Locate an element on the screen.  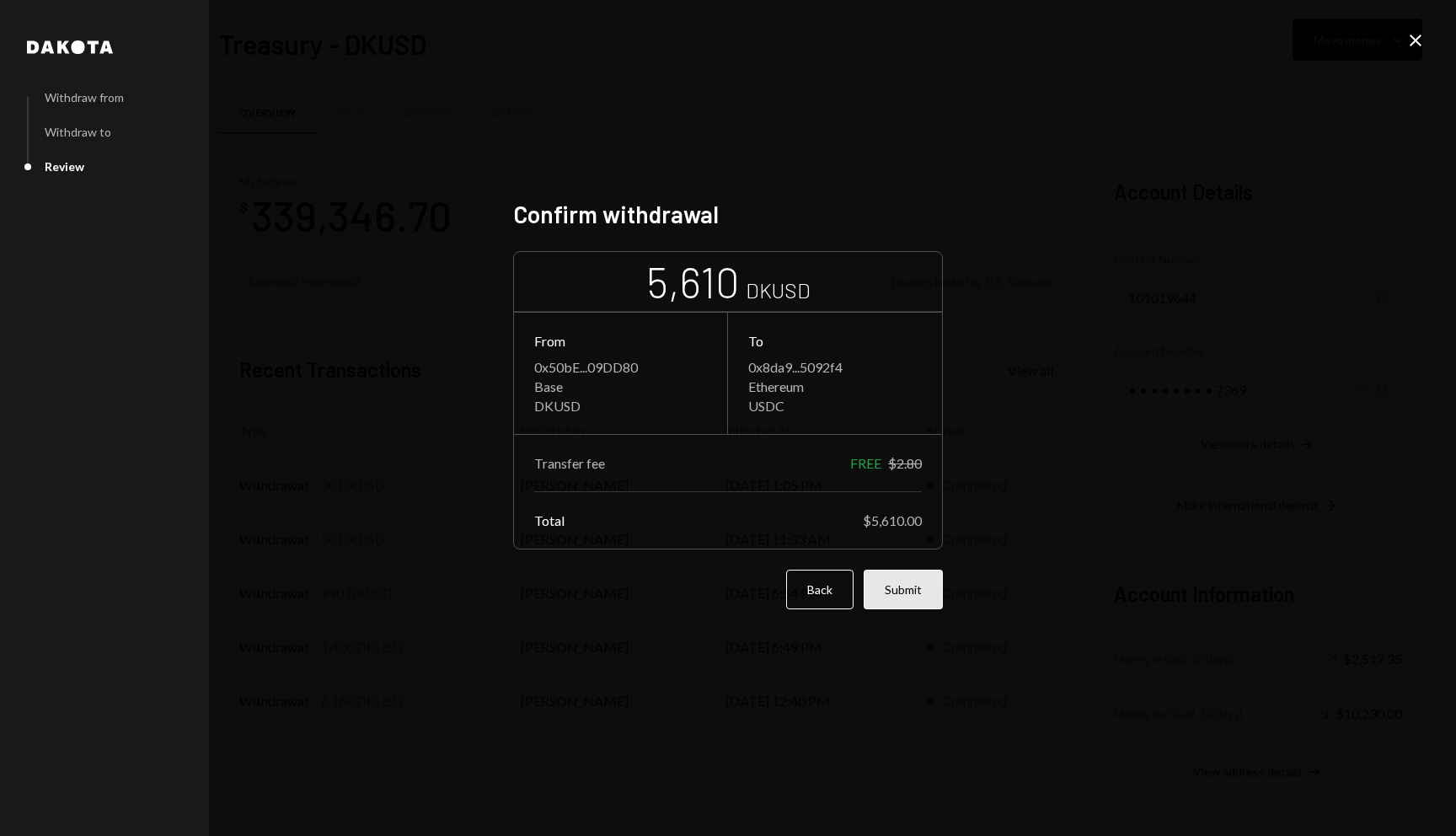
button: Back is located at coordinates (820, 589).